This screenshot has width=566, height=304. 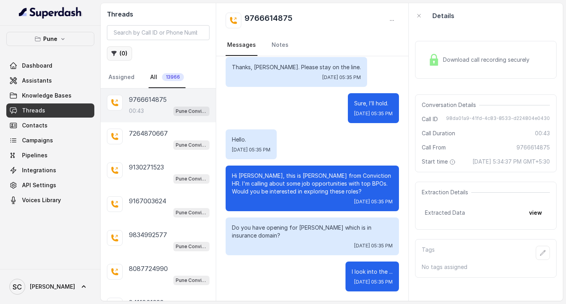 What do you see at coordinates (39, 170) in the screenshot?
I see `span: Integrations` at bounding box center [39, 170].